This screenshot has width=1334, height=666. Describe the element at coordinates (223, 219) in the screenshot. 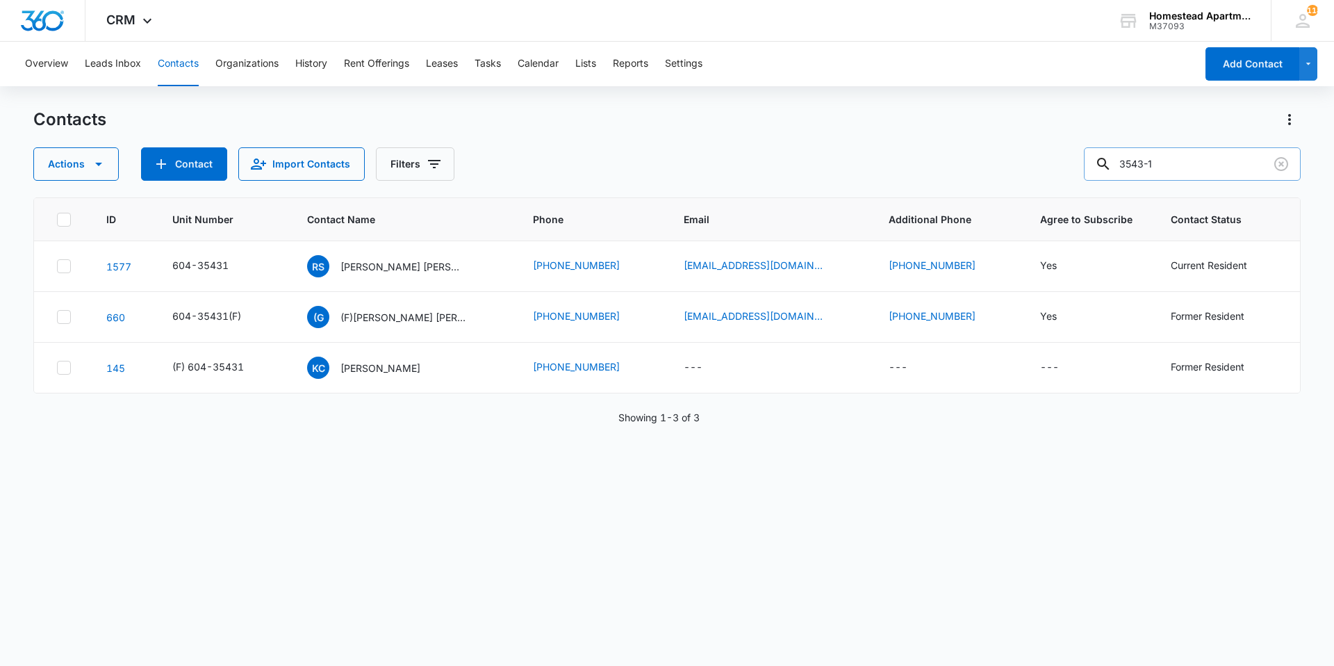

I see `span: Unit Number` at that location.